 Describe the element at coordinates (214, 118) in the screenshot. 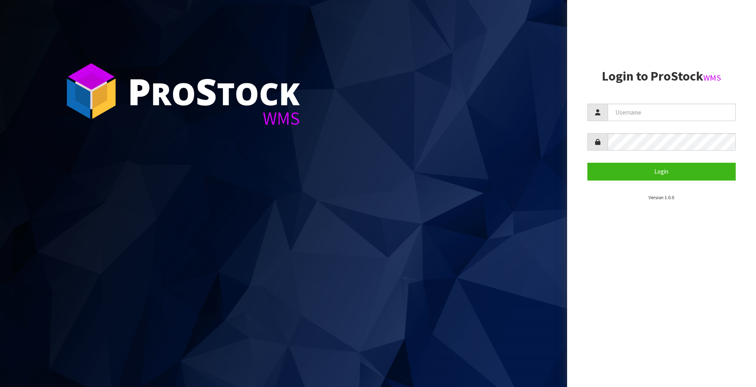

I see `div: WMS` at that location.